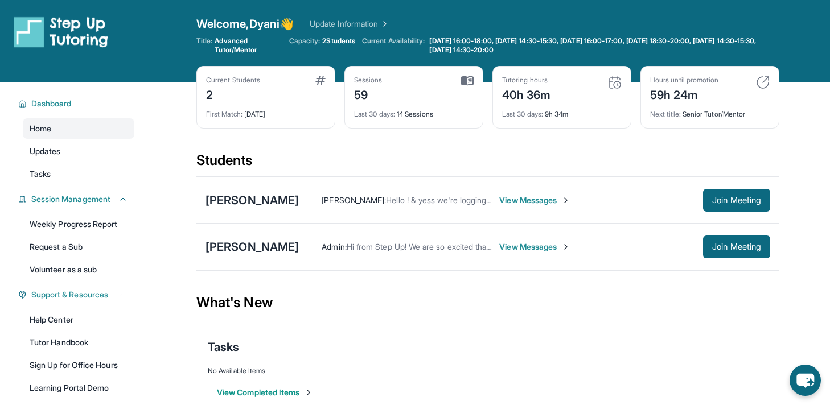 The height and width of the screenshot is (405, 830). I want to click on button: Session Management, so click(77, 199).